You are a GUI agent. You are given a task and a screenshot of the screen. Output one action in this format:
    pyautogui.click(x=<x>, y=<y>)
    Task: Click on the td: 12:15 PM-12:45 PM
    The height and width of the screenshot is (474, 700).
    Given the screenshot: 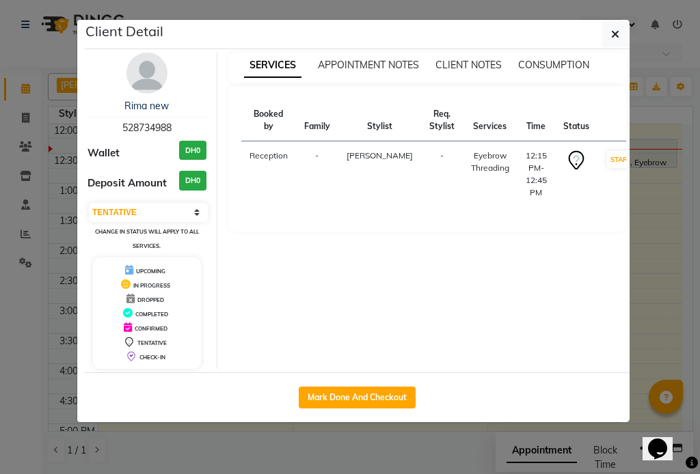 What is the action you would take?
    pyautogui.click(x=536, y=174)
    